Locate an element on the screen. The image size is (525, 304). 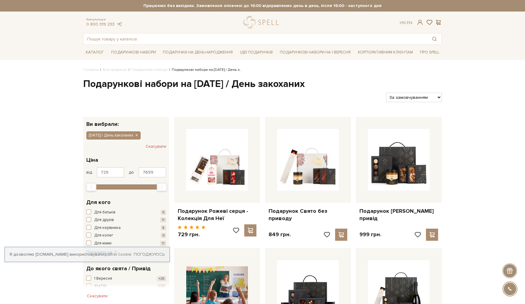
a: файли cookie is located at coordinates (118, 254).